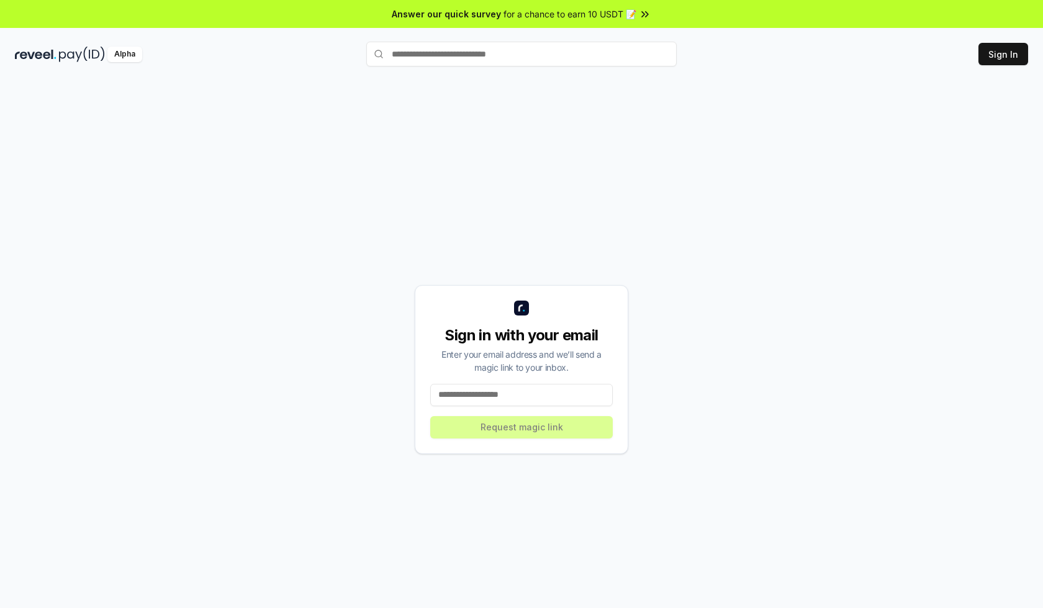 The width and height of the screenshot is (1043, 608). Describe the element at coordinates (125, 54) in the screenshot. I see `div: Alpha` at that location.